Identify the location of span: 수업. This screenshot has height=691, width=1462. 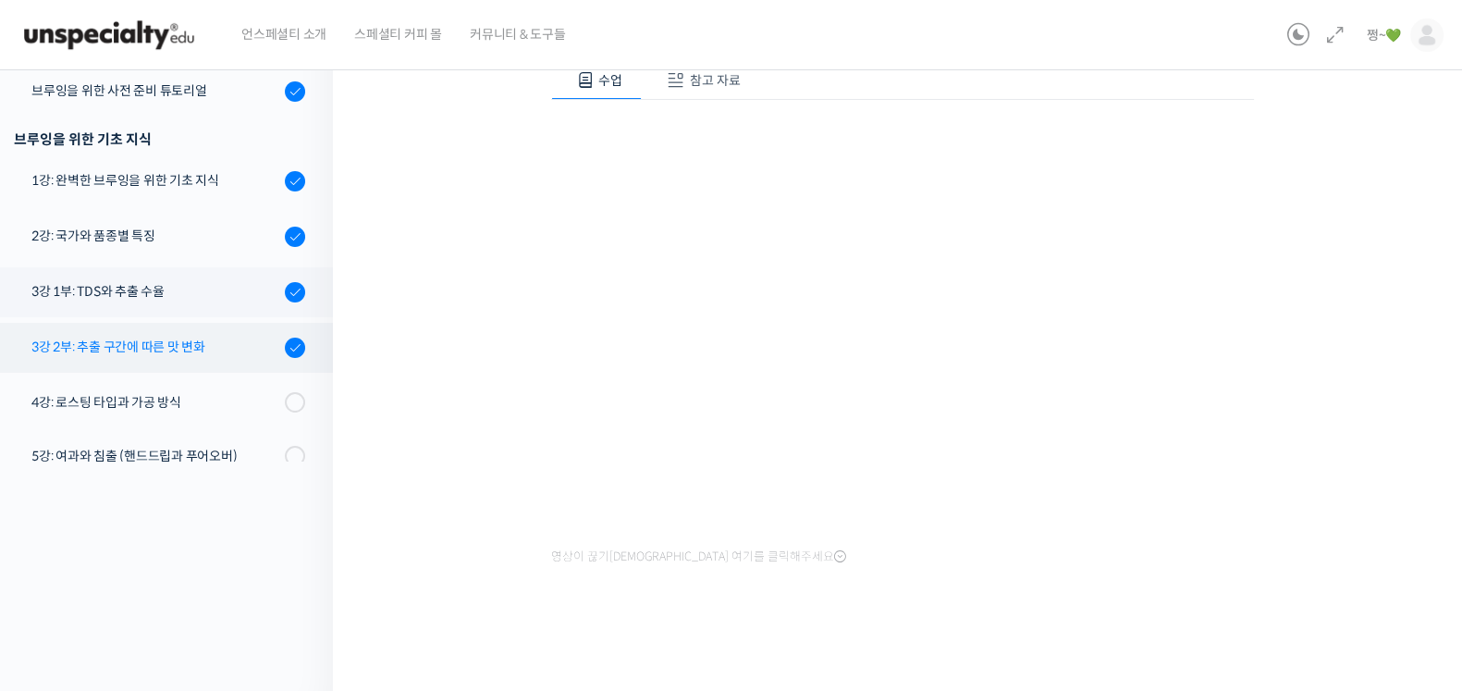
(610, 80).